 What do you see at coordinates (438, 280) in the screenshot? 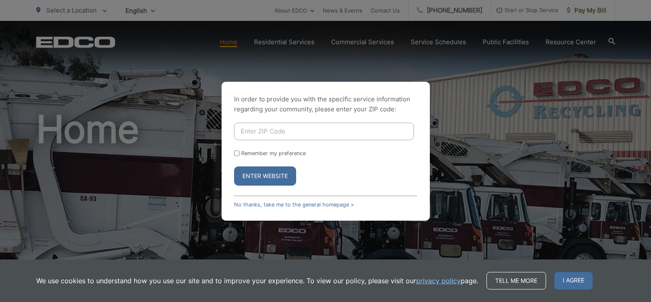
I see `a: privacy policy` at bounding box center [438, 280].